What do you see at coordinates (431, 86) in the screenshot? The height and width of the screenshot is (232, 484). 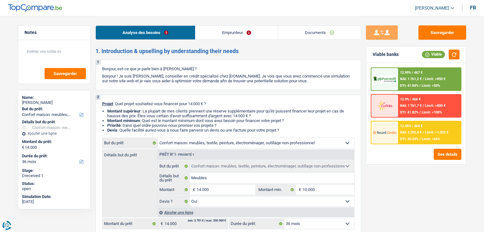 I see `span: Limit: <50%` at bounding box center [431, 86].